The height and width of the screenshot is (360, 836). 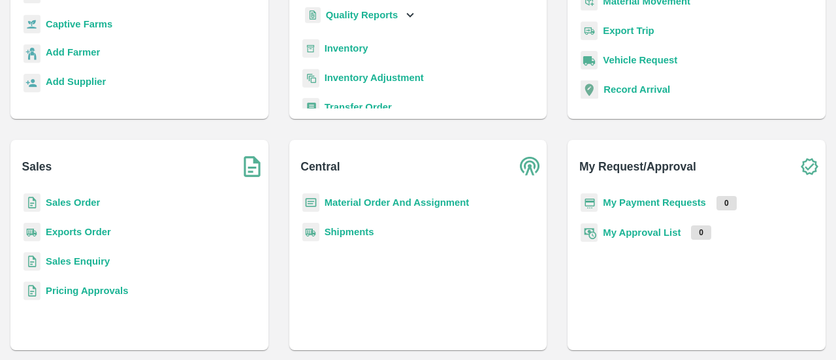 What do you see at coordinates (628, 31) in the screenshot?
I see `a: Export Trip` at bounding box center [628, 31].